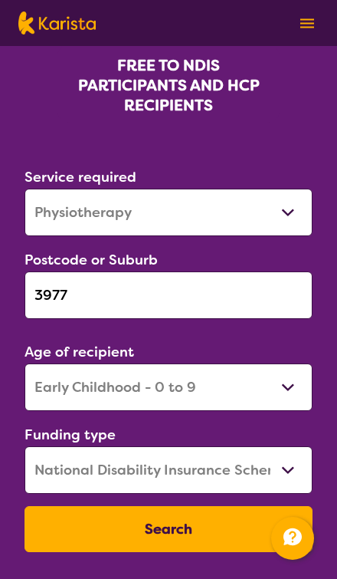  Describe the element at coordinates (293, 538) in the screenshot. I see `button: Channel Menu` at that location.